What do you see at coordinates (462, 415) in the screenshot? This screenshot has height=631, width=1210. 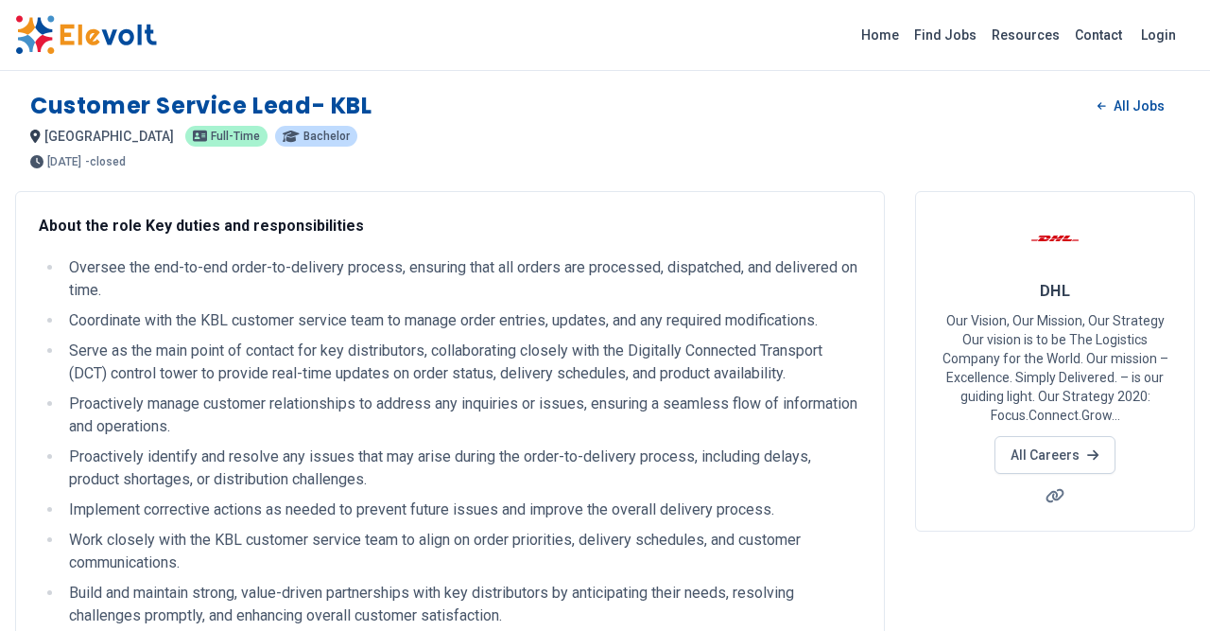 I see `li: Proactively manage customer relationships to address any inquiries or issues, ensuring a seamless...` at bounding box center [462, 415].